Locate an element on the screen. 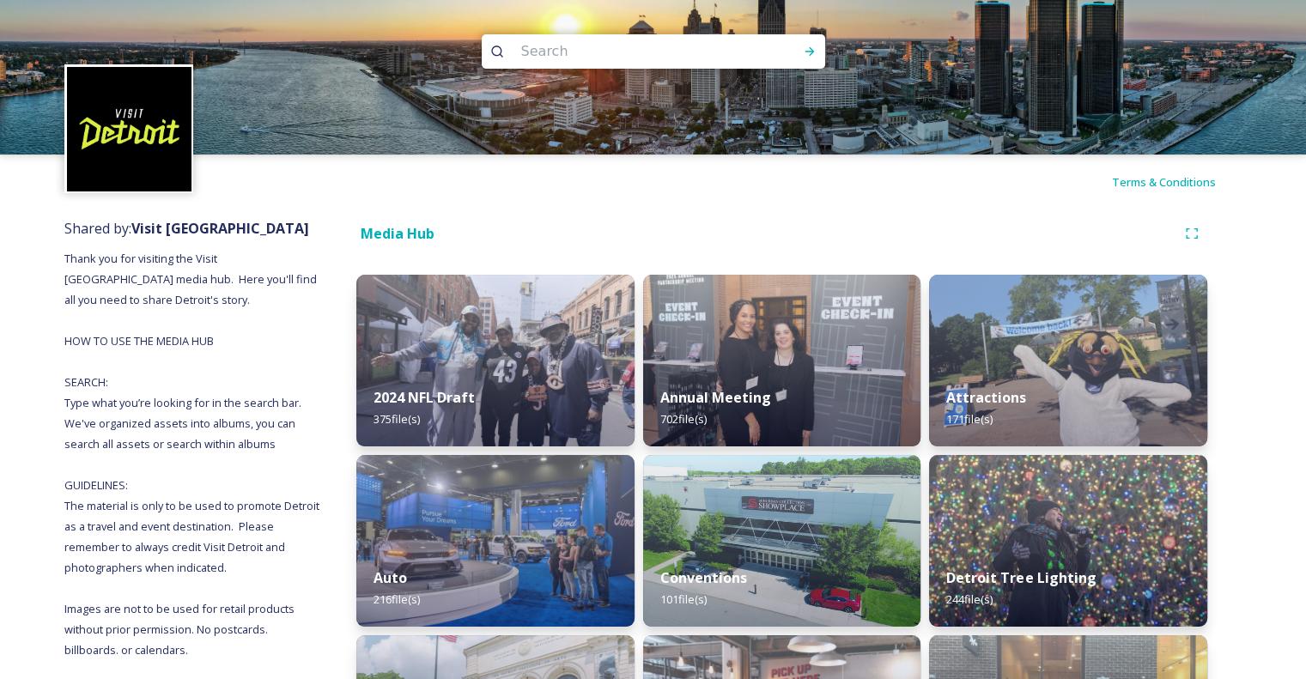  img: ad1a86ae-14bd-4f6b-9ce0-fa5a51506304.jpg is located at coordinates (1068, 541).